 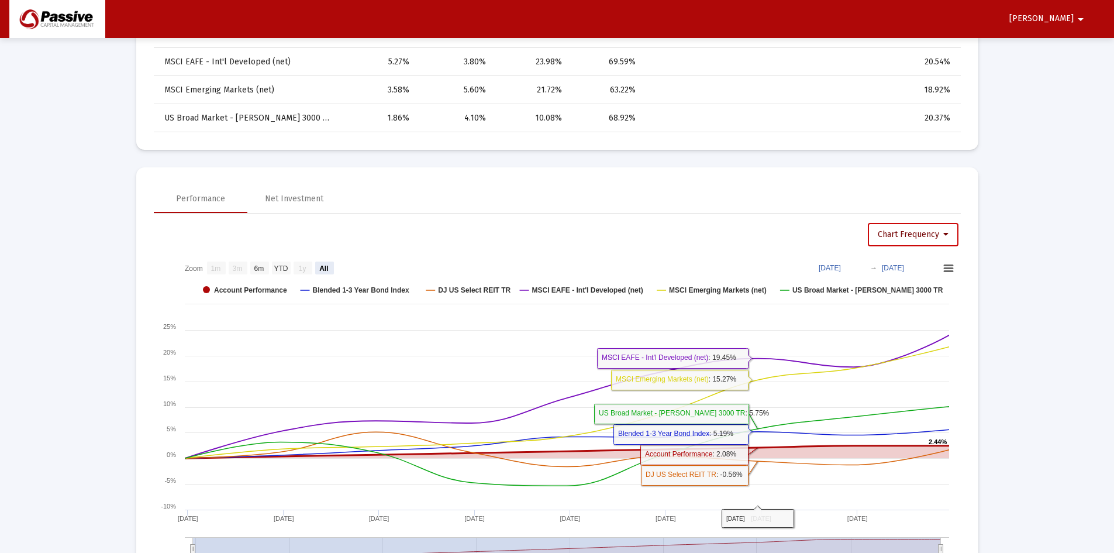 What do you see at coordinates (532, 118) in the screenshot?
I see `div: 10.08%` at bounding box center [532, 118].